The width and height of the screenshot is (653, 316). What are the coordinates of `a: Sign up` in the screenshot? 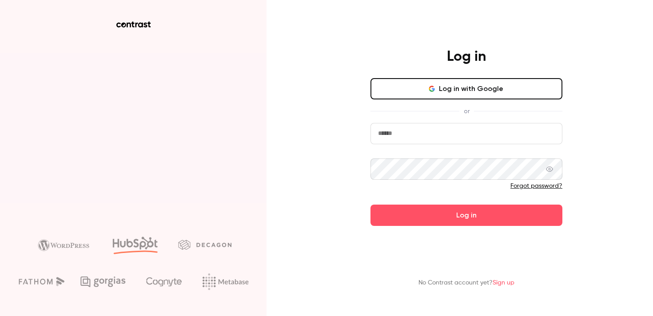 It's located at (503, 283).